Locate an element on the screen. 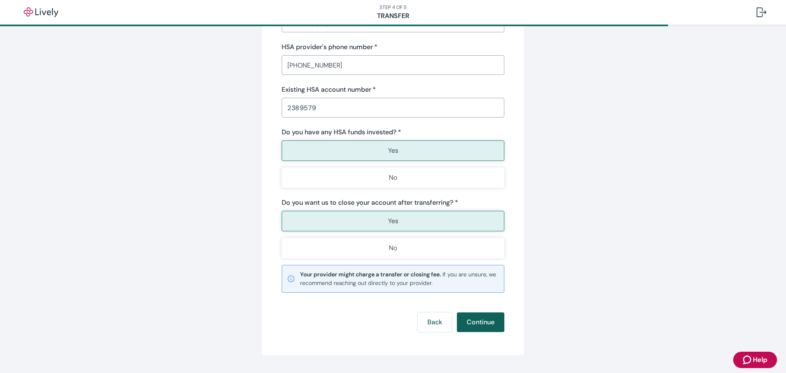 The image size is (786, 373). button: Zendesk support iconHelp is located at coordinates (755, 360).